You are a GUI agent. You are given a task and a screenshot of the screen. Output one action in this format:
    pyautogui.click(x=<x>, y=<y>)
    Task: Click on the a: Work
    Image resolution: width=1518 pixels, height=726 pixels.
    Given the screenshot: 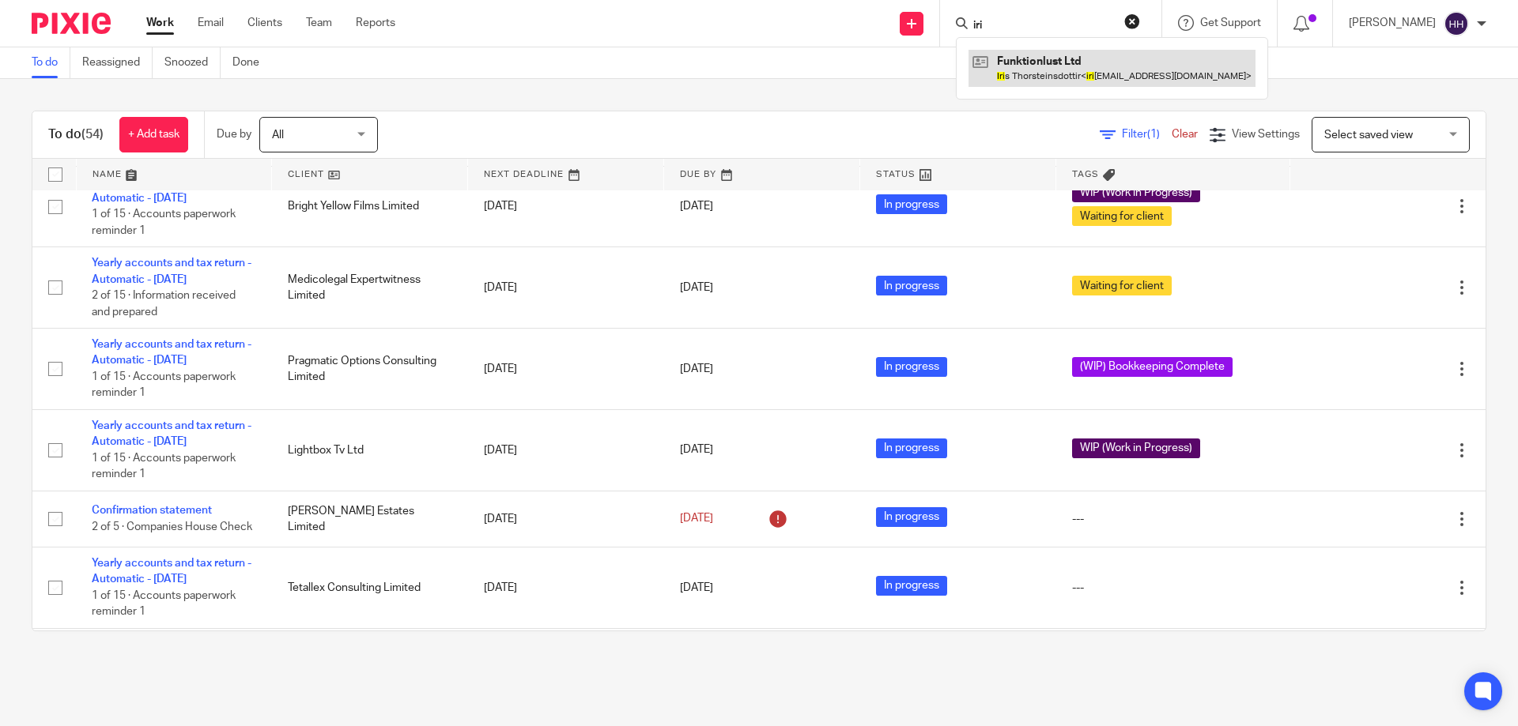 What is the action you would take?
    pyautogui.click(x=160, y=23)
    